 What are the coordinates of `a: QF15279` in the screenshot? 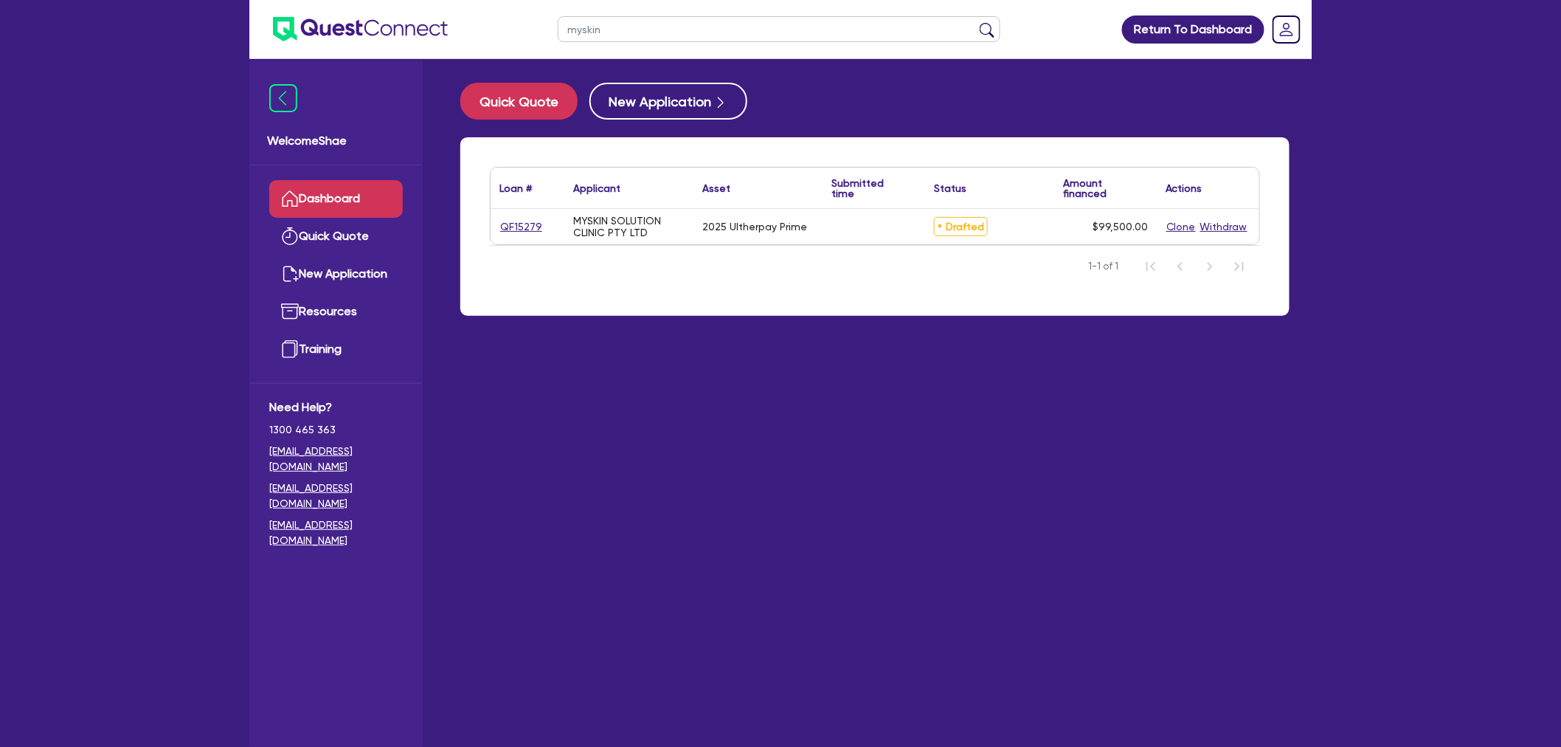 It's located at (521, 227).